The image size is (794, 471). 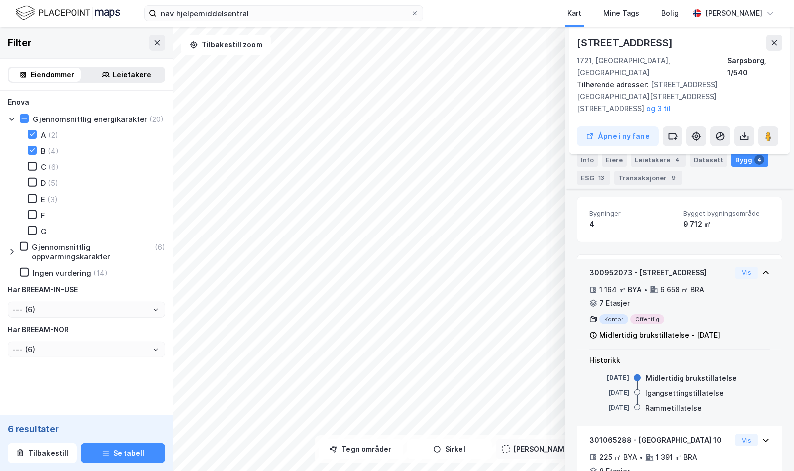 I want to click on div: (14), so click(x=100, y=273).